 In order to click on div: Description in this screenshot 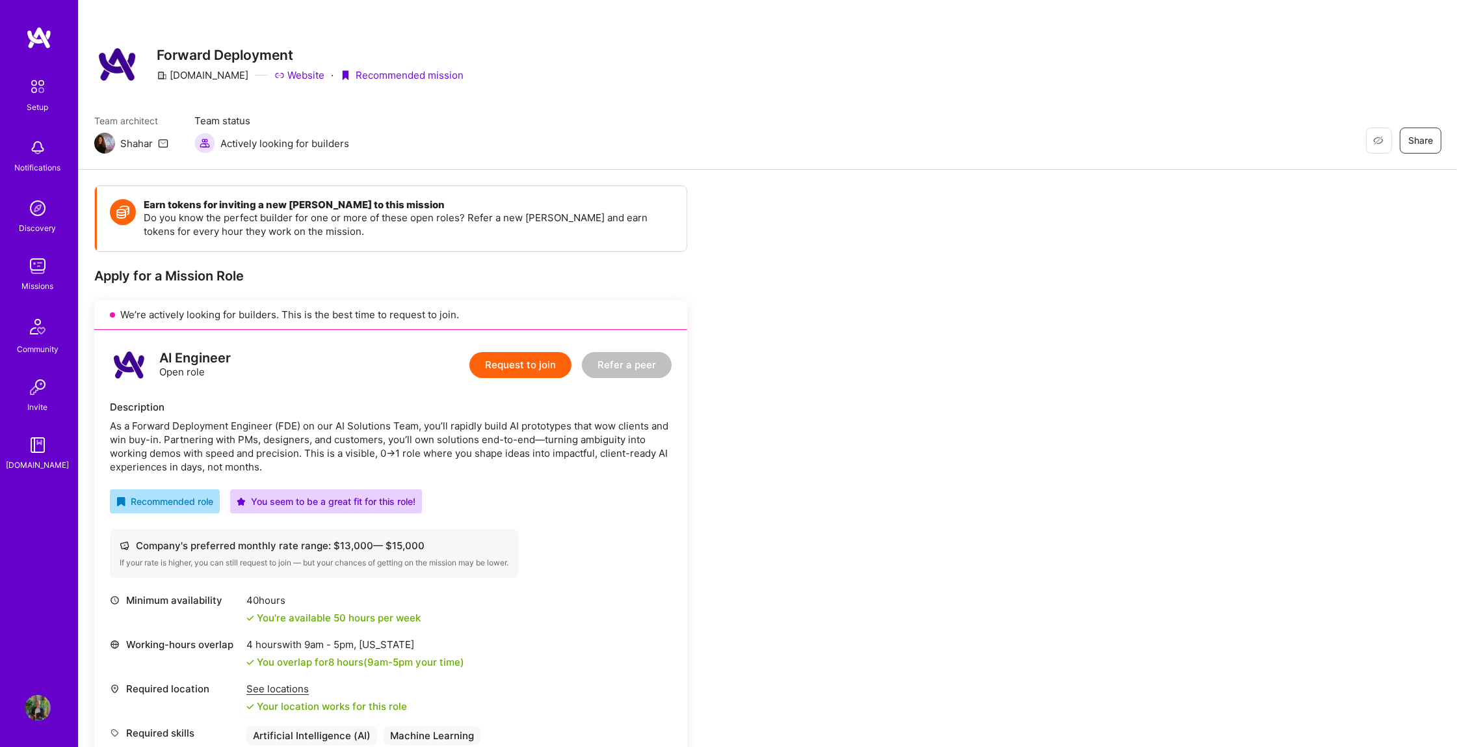, I will do `click(391, 406)`.